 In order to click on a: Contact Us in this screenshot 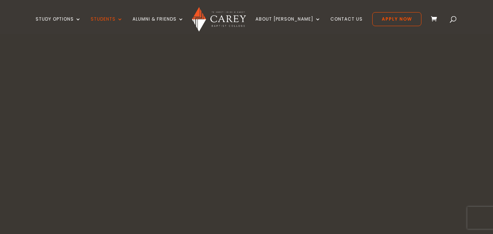, I will do `click(347, 25)`.